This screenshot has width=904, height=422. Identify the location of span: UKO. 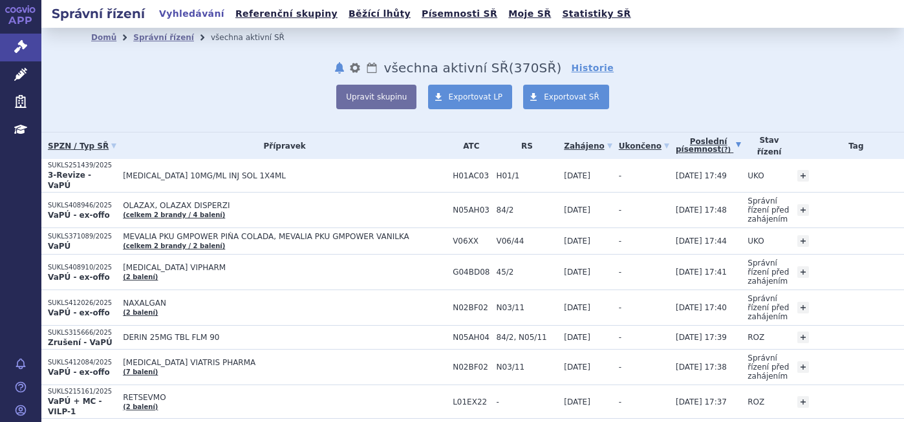
(755, 241).